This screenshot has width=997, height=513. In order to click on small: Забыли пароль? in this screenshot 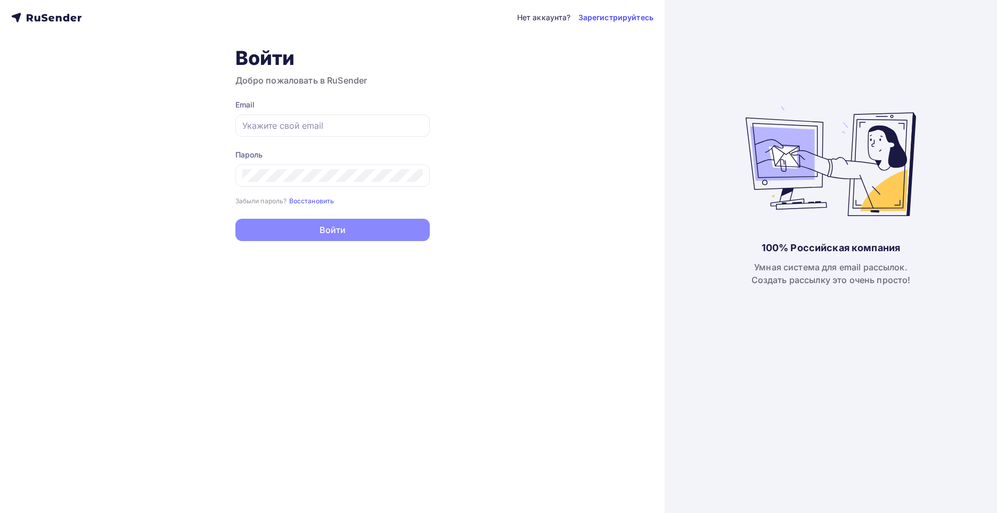, I will do `click(261, 201)`.